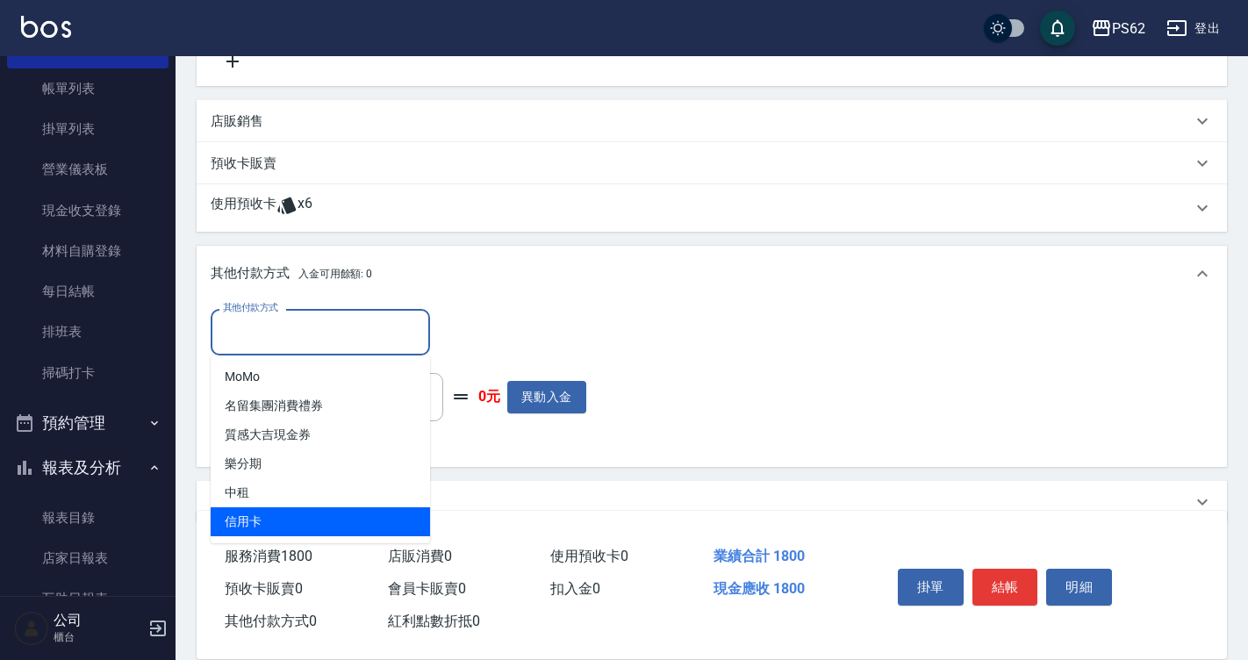 The height and width of the screenshot is (660, 1248). I want to click on span: 入金可用餘額: 0, so click(335, 274).